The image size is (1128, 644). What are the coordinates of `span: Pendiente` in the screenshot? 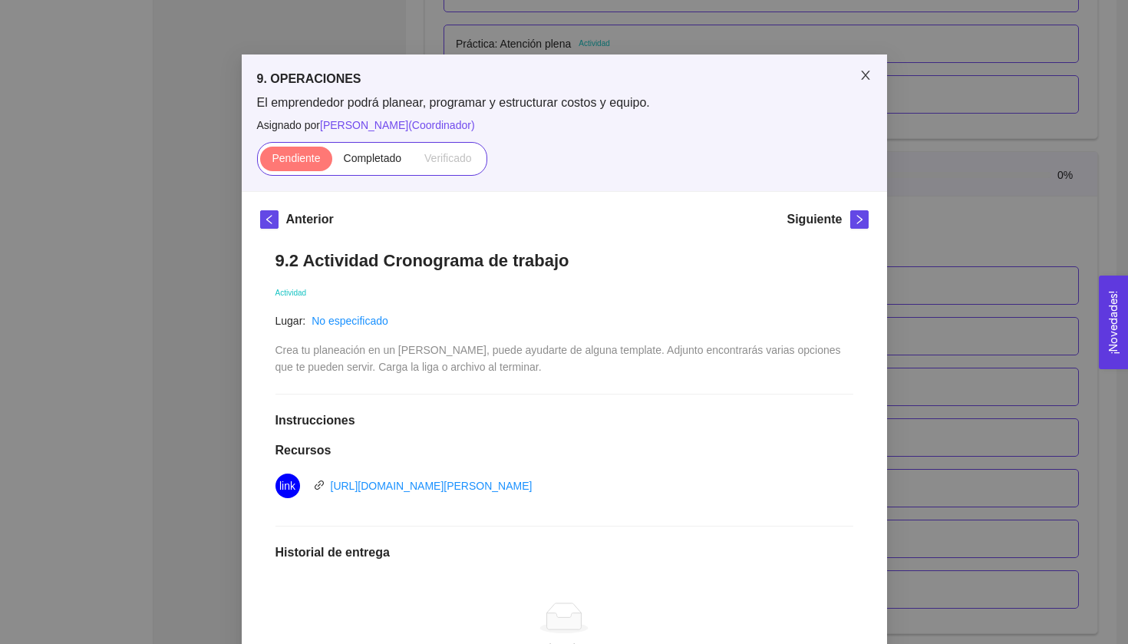 It's located at (295, 158).